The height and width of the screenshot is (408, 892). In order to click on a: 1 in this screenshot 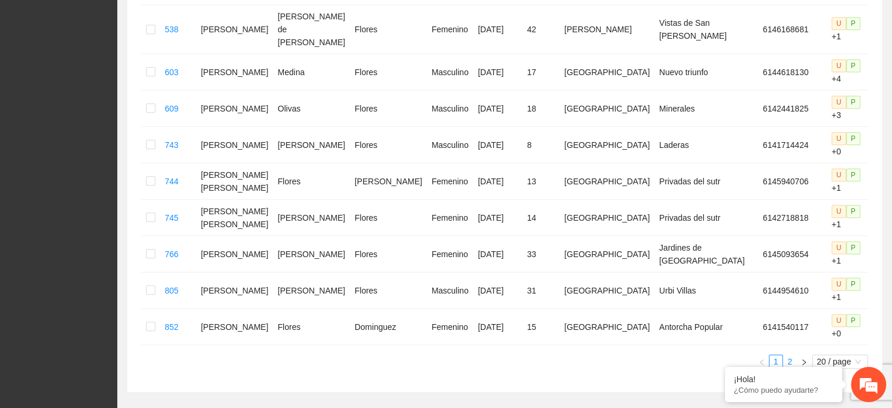, I will do `click(776, 361)`.